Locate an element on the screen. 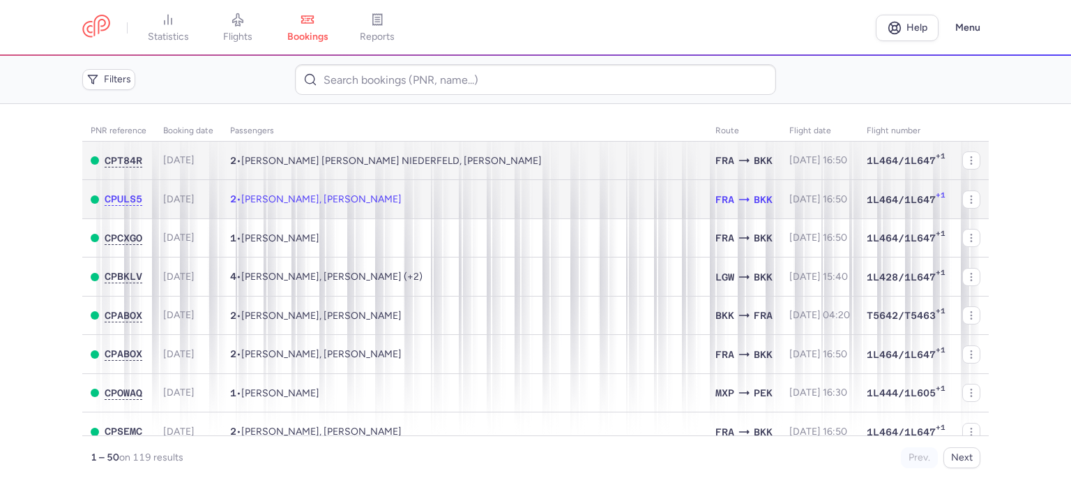  span: Grigore GHECREA, Sandu Laurentiu CRIGANUTA, Mihaela BUZATU, Alina CONONOVA is located at coordinates (332, 276).